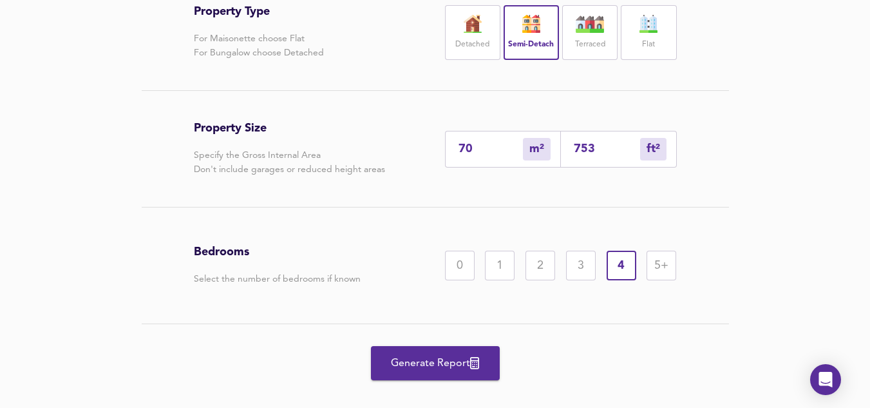  I want to click on p: For Maisonette choose Flat For Bungalow choose Detached, so click(259, 46).